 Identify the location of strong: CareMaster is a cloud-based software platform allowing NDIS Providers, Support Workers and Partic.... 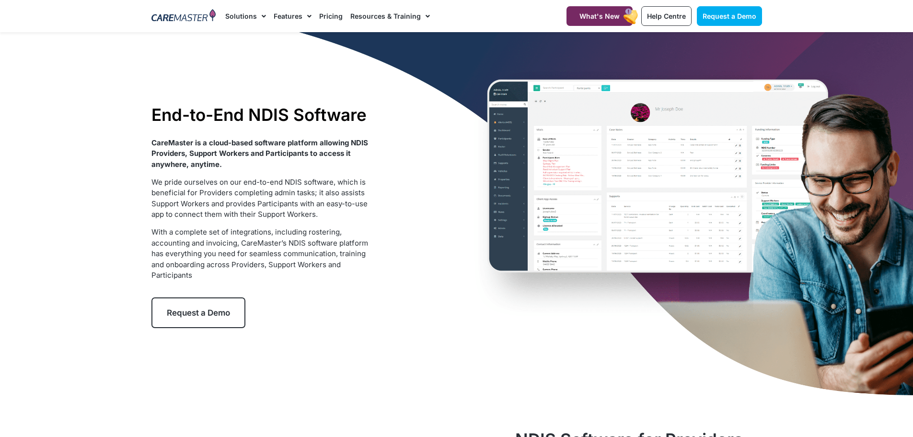
(260, 153).